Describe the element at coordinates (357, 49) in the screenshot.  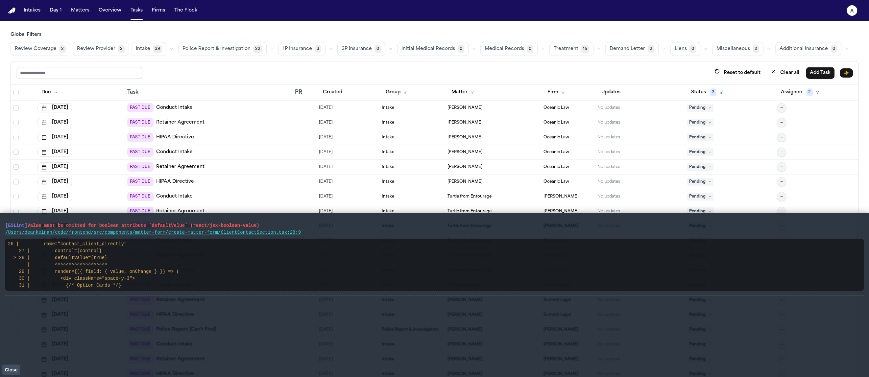
I see `span: 3P Insurance` at that location.